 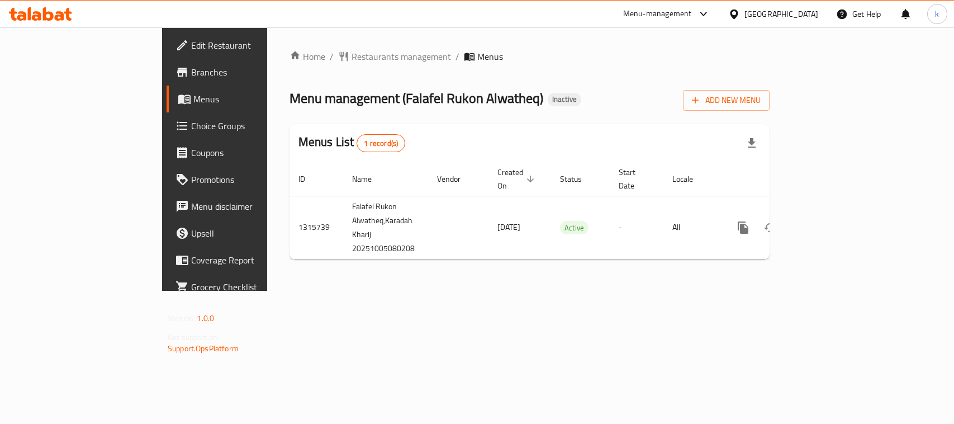 What do you see at coordinates (416, 98) in the screenshot?
I see `span: Menu management ( Falafel Rukon Alwatheq )` at bounding box center [416, 98].